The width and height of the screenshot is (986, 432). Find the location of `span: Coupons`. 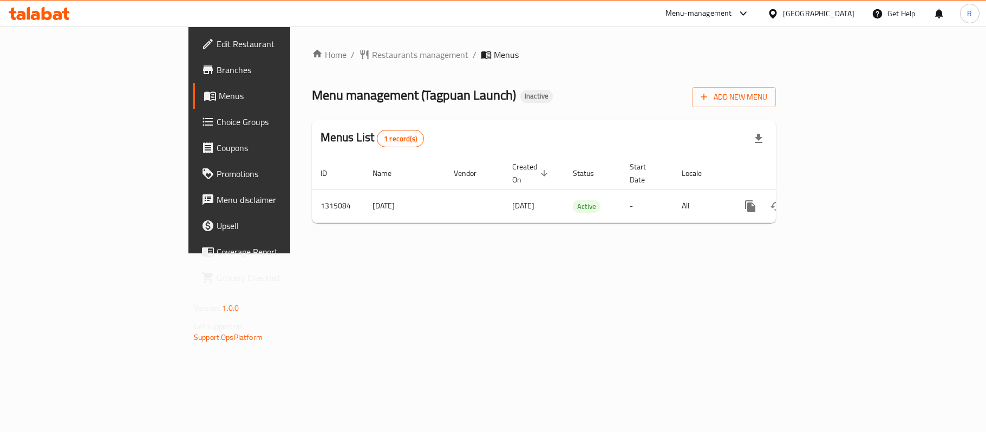

span: Coupons is located at coordinates (280, 148).